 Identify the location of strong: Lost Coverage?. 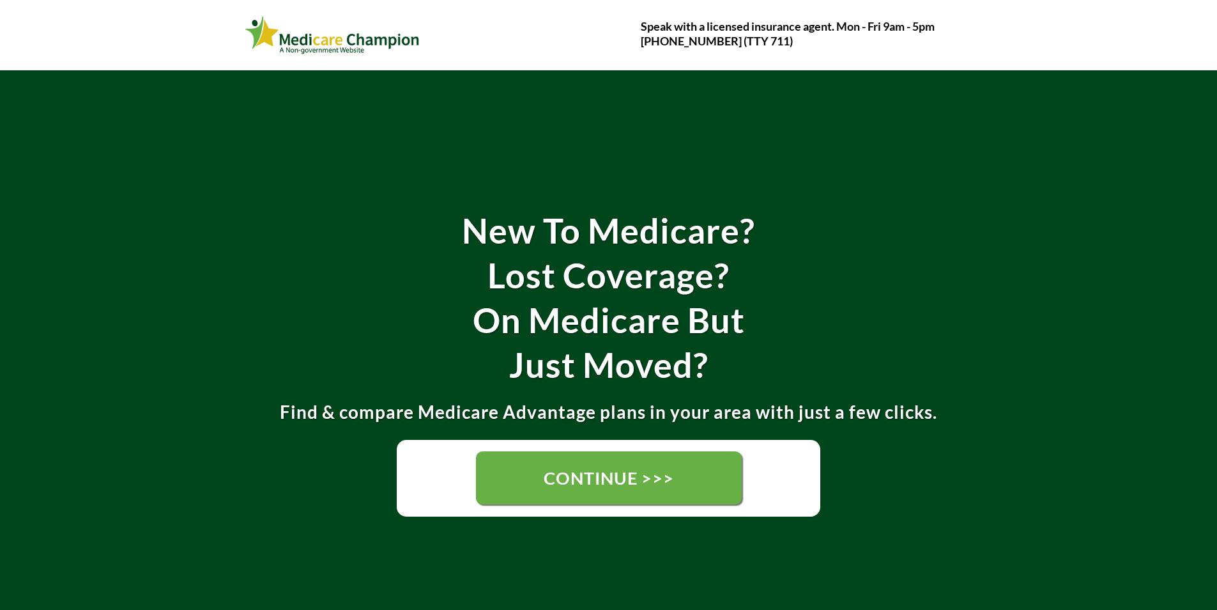
(608, 275).